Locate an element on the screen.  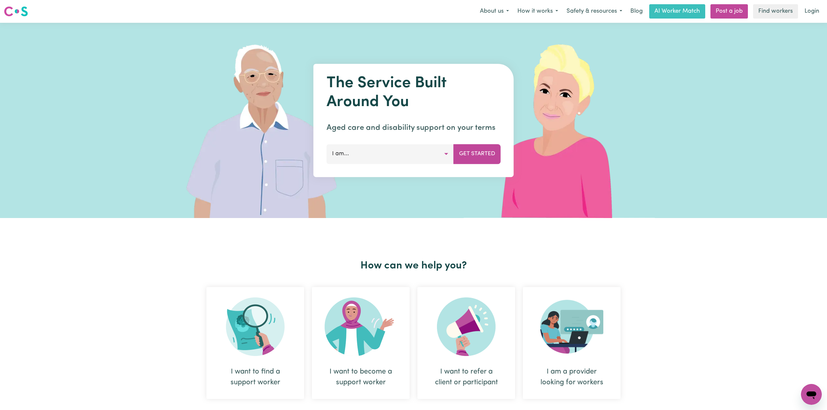
a: Login is located at coordinates (812, 11).